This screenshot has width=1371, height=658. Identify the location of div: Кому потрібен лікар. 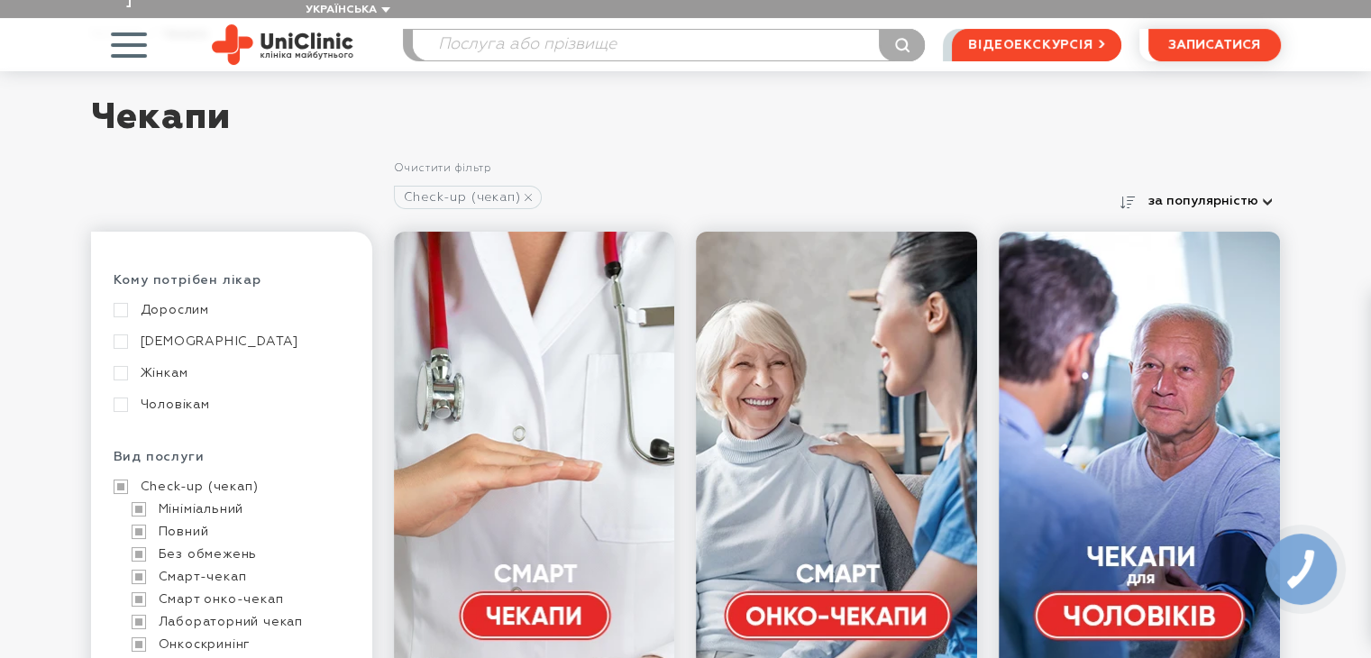
(232, 287).